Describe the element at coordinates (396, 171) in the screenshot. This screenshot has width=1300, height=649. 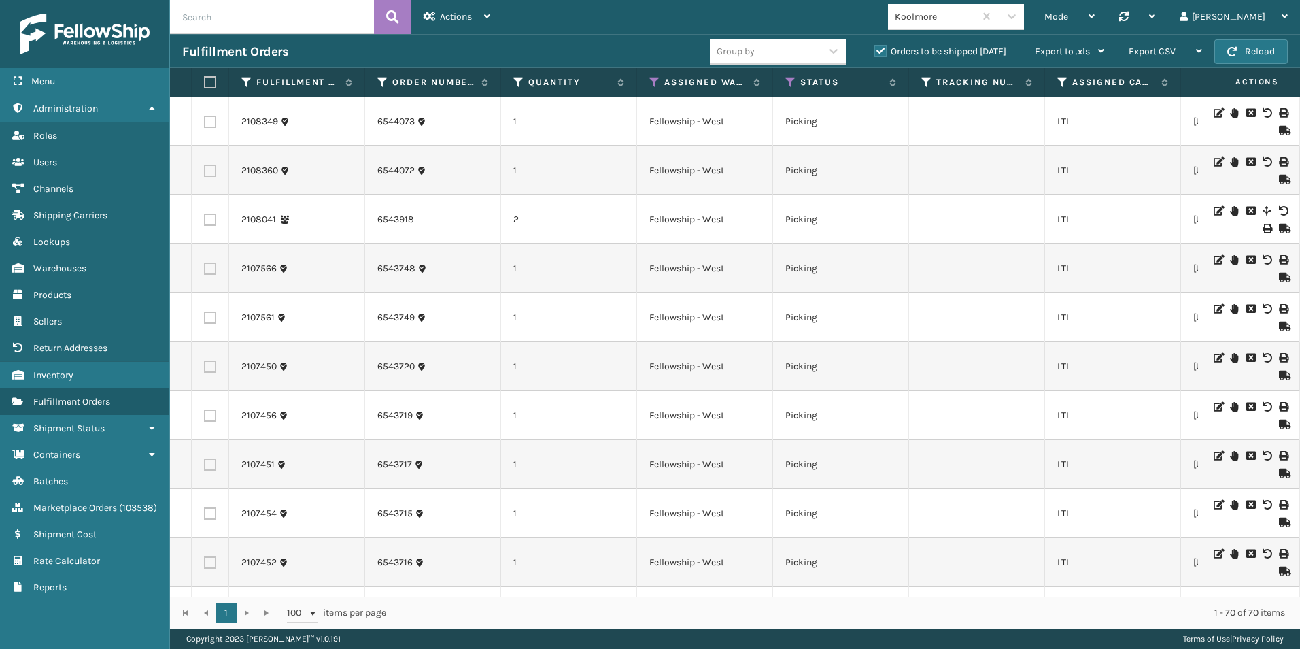
I see `a: 6544072` at that location.